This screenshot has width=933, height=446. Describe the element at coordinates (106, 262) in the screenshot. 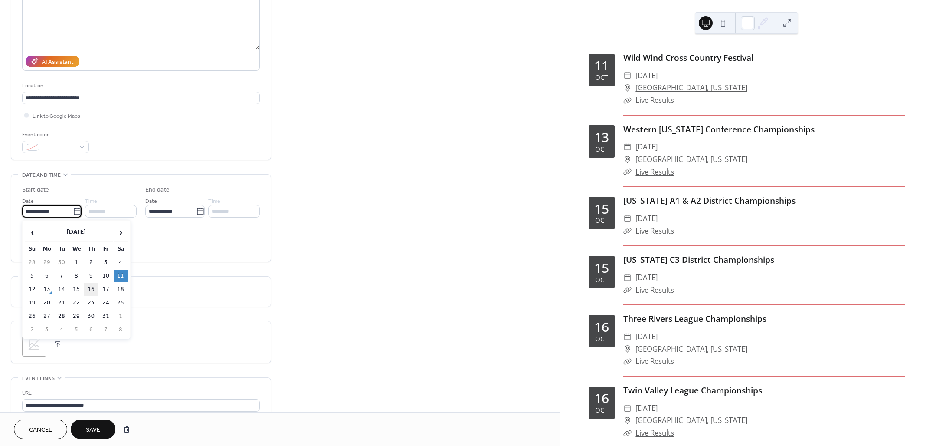

I see `td: 3` at that location.